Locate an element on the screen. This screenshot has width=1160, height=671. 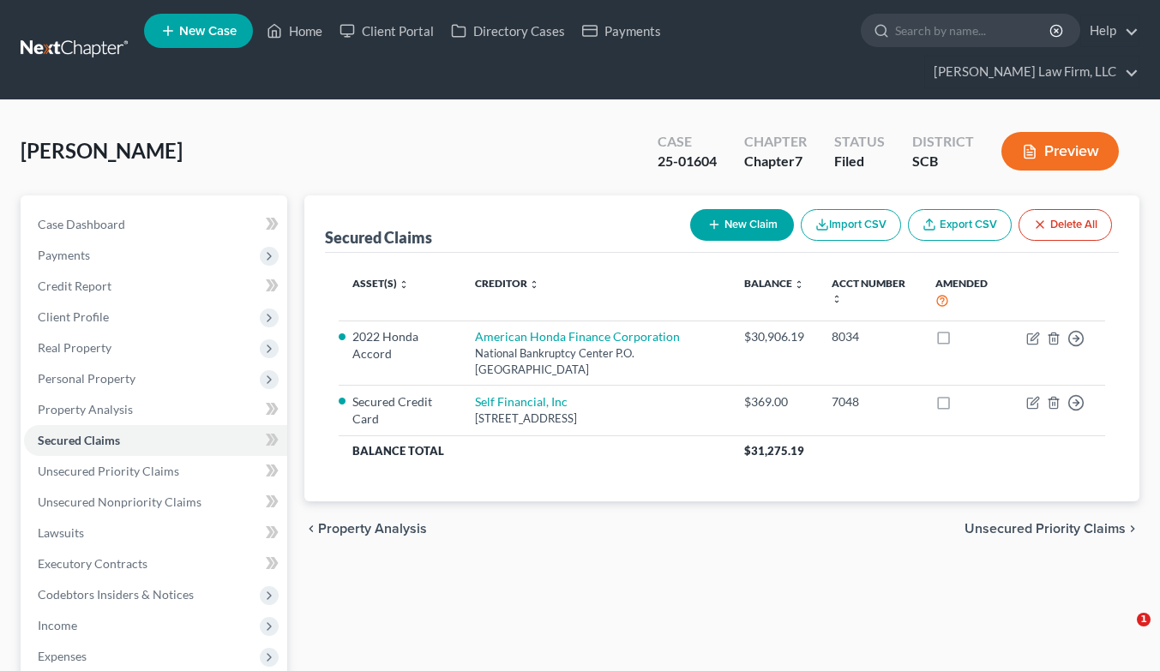
span: Secured Claims is located at coordinates (79, 440).